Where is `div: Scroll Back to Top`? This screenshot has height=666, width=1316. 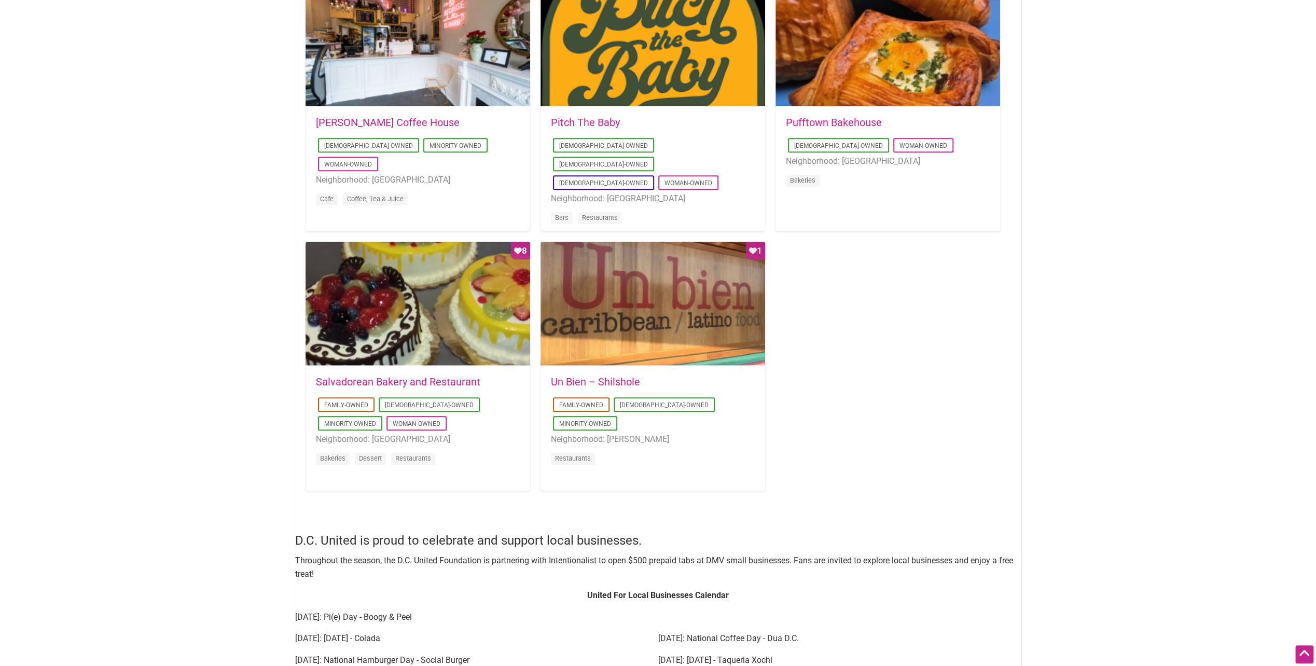 div: Scroll Back to Top is located at coordinates (1304, 654).